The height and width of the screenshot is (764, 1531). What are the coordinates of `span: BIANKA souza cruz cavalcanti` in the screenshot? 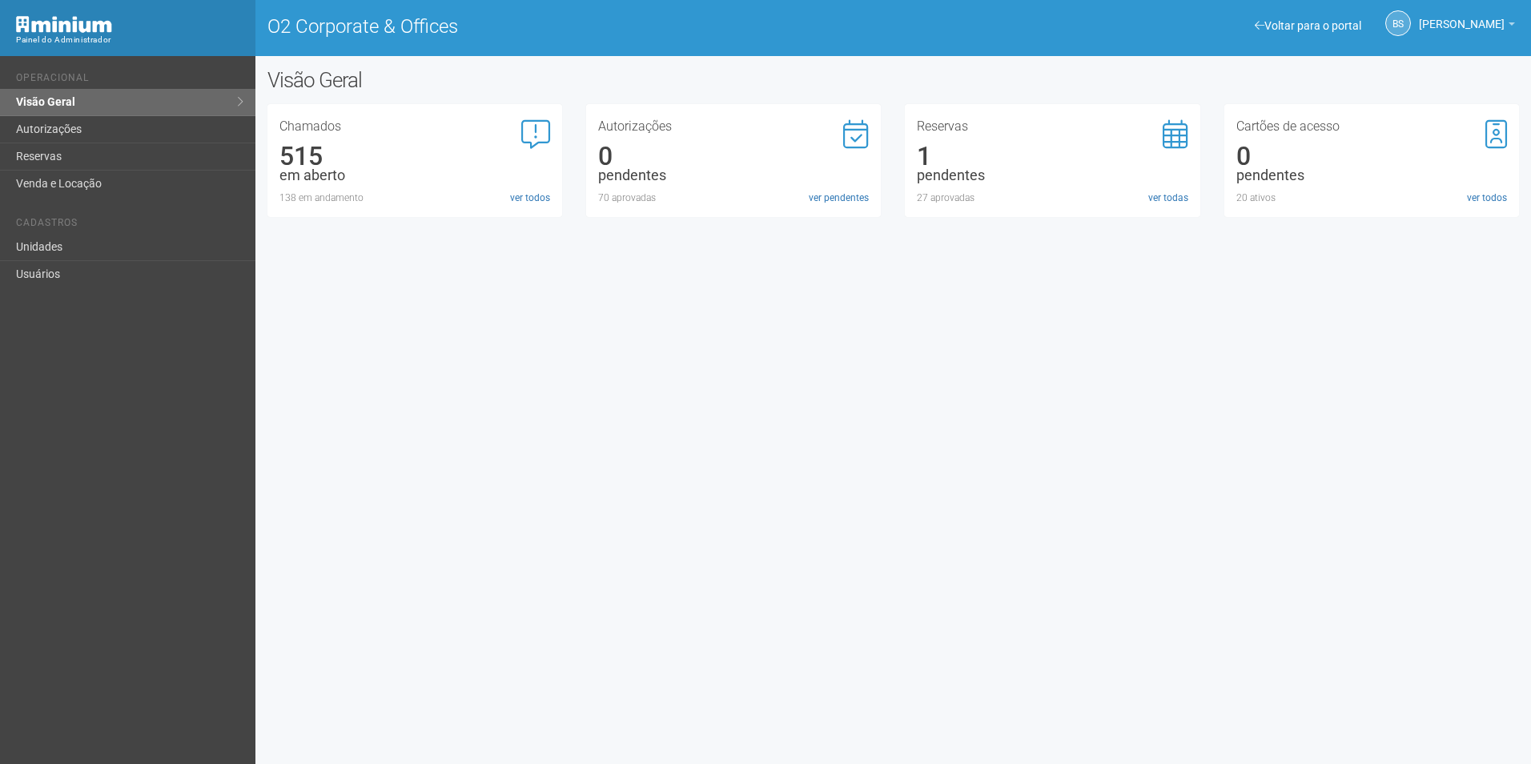 It's located at (1462, 16).